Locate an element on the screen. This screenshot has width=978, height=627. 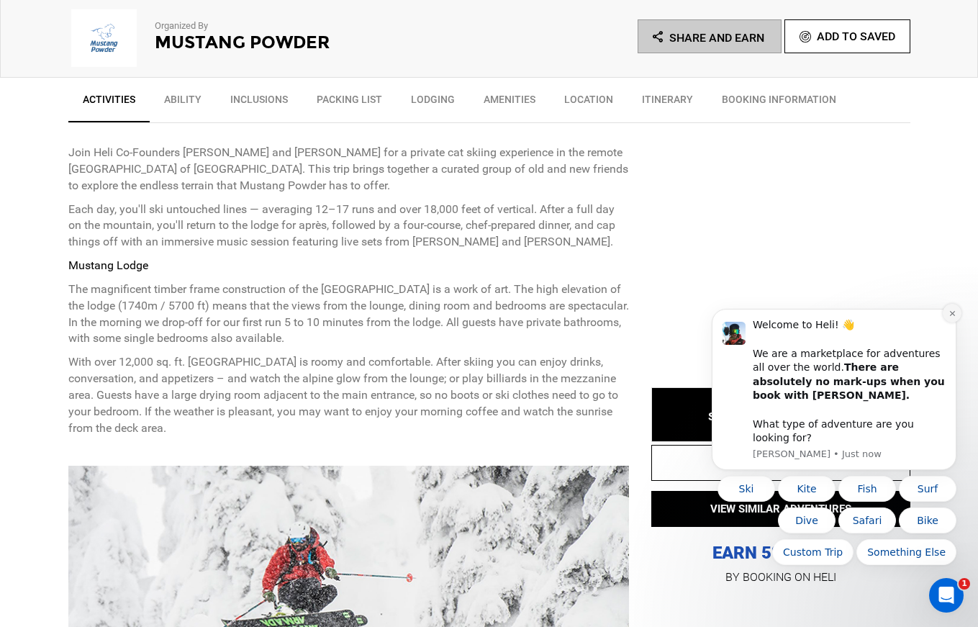
button: Quick reply: Bike is located at coordinates (237, 308).